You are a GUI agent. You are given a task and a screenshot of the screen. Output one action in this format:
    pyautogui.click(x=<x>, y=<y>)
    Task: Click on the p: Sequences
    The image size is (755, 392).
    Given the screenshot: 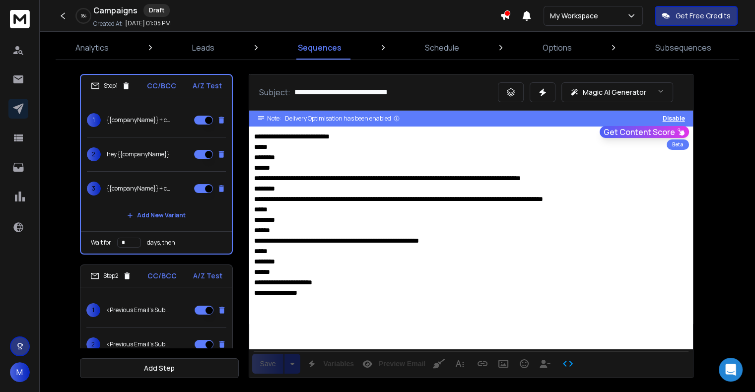 What is the action you would take?
    pyautogui.click(x=320, y=48)
    